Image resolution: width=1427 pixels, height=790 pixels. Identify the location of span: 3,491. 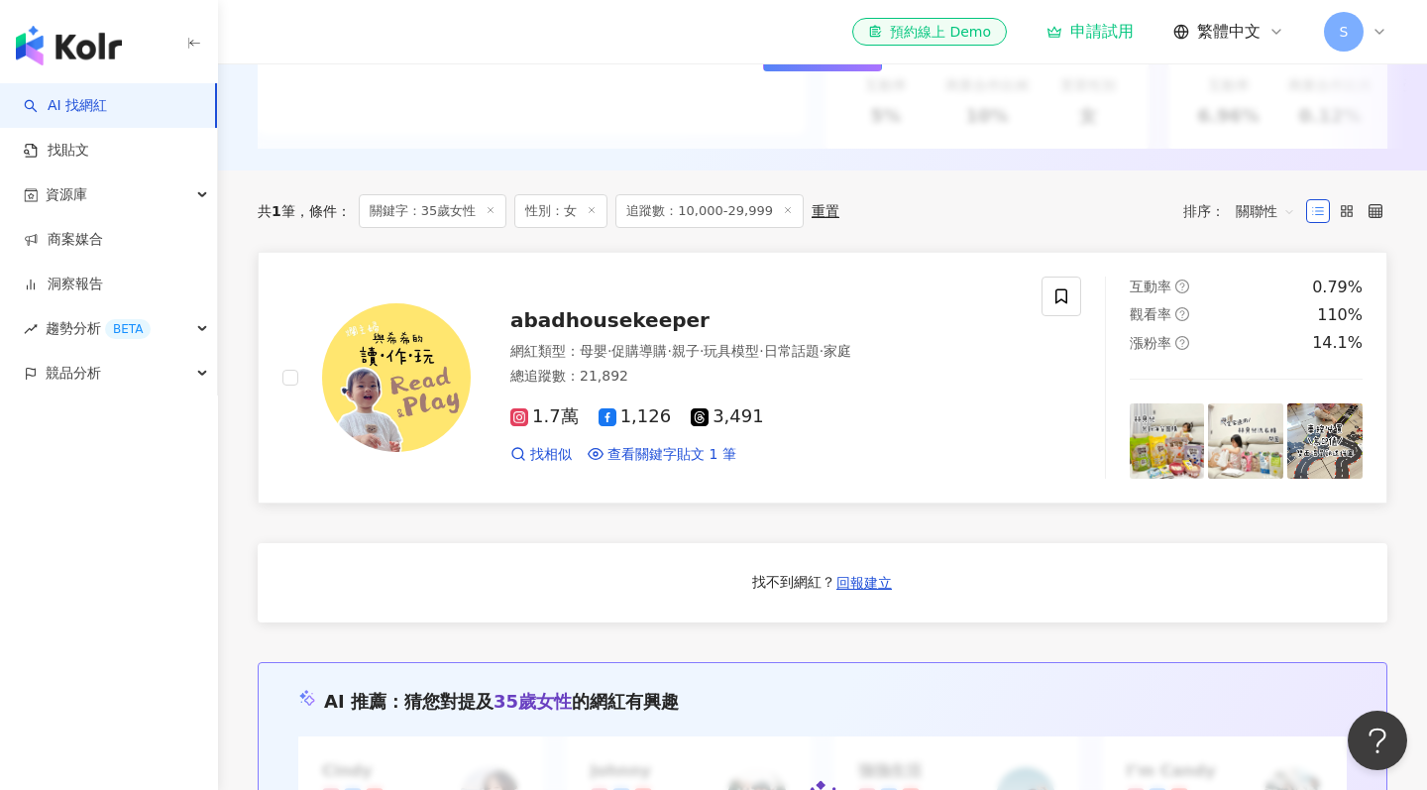
(728, 416).